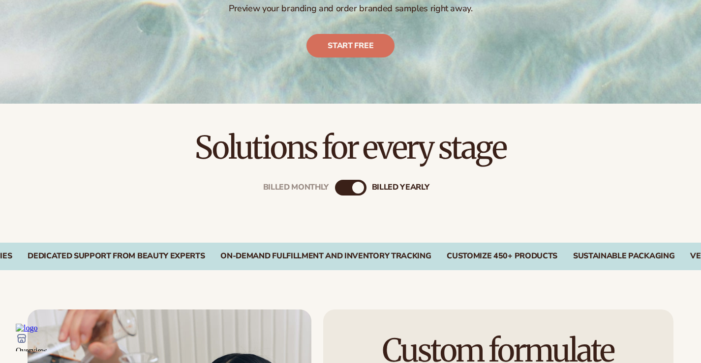 The image size is (701, 363). What do you see at coordinates (325, 256) in the screenshot?
I see `div: On-Demand Fulfillment and Inventory Tracking` at bounding box center [325, 256].